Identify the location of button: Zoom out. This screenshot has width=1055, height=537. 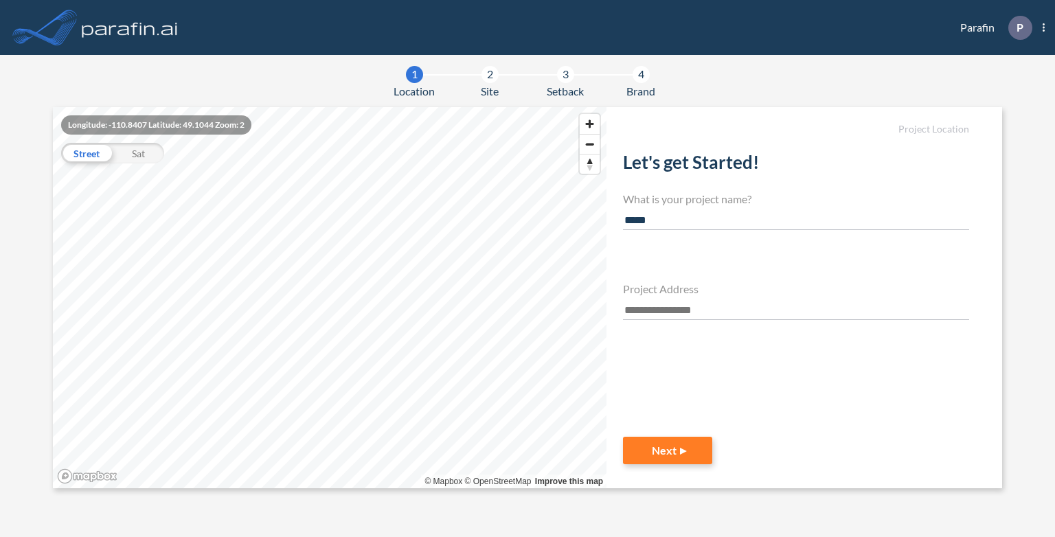
(589, 143).